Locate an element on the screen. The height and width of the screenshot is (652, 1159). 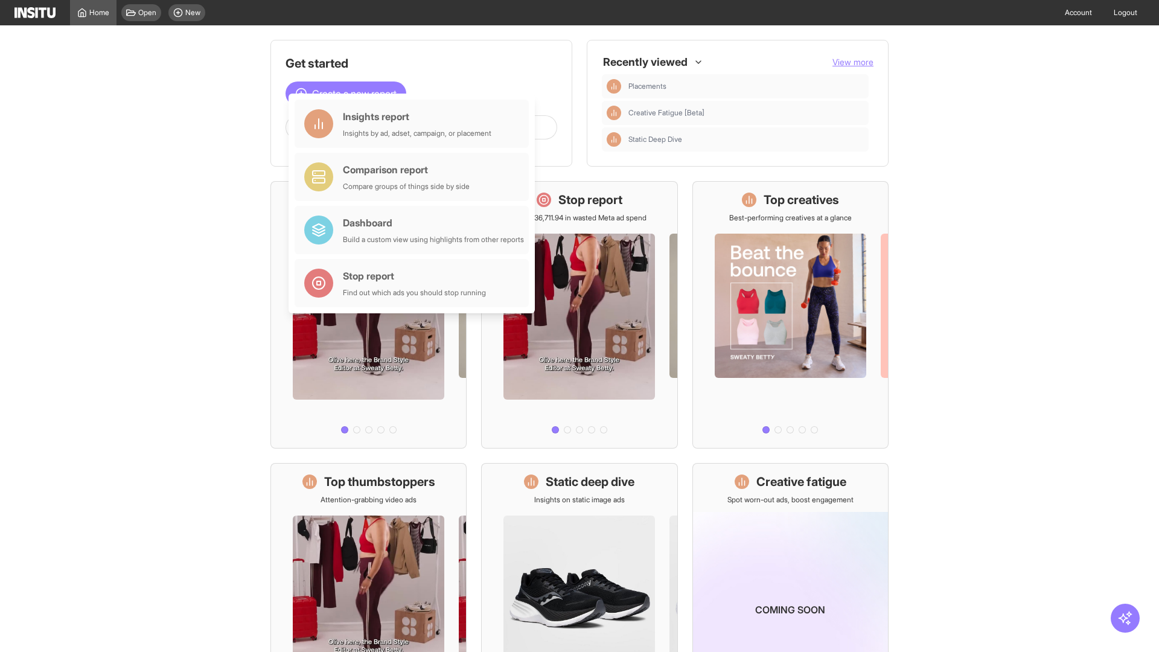
p: Attention-grabbing video ads is located at coordinates (368, 500).